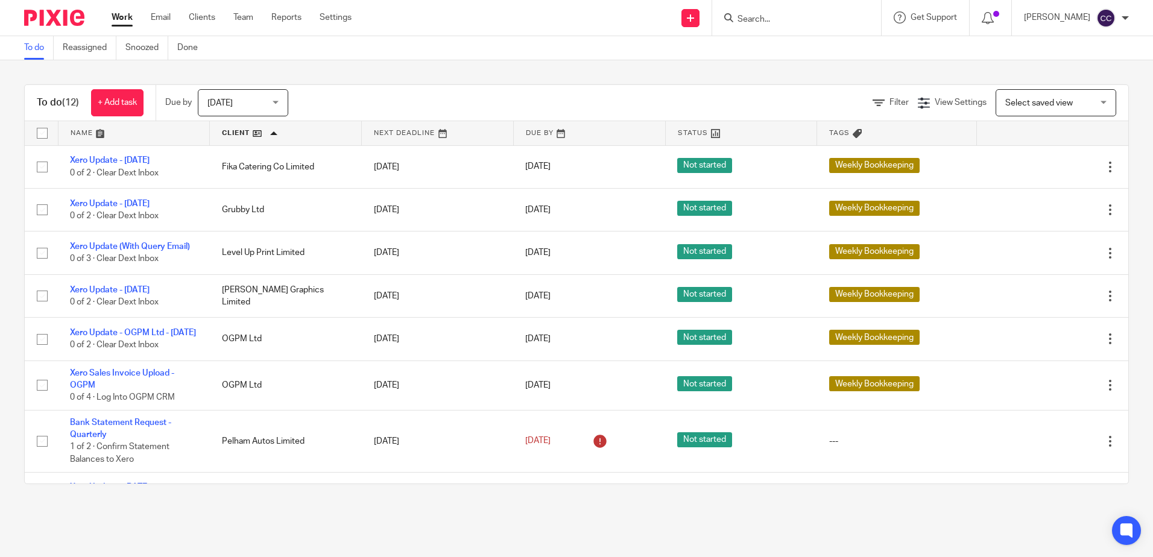 This screenshot has height=557, width=1153. I want to click on input: Search, so click(790, 20).